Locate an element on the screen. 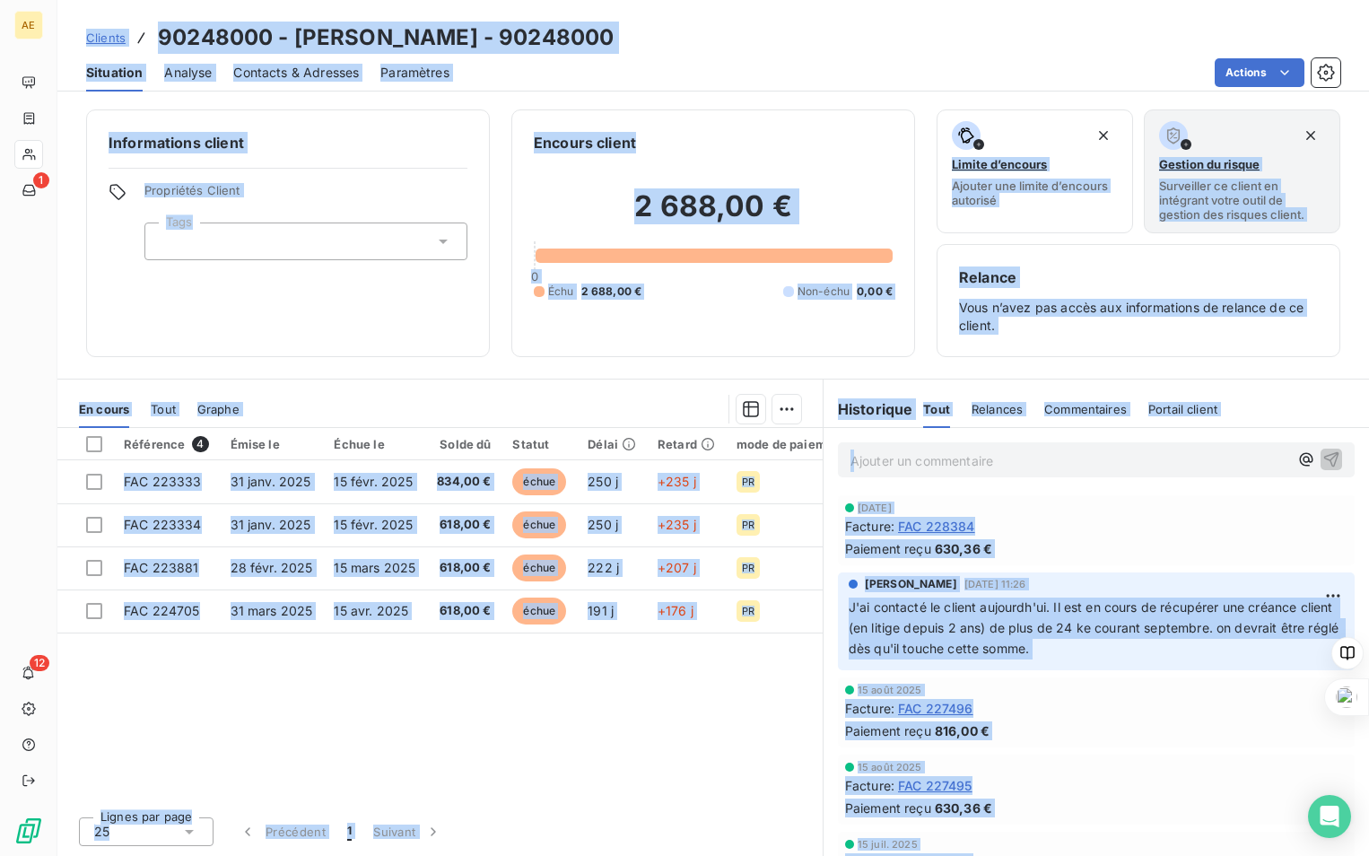 The image size is (1369, 856). span: +176 j is located at coordinates (675, 610).